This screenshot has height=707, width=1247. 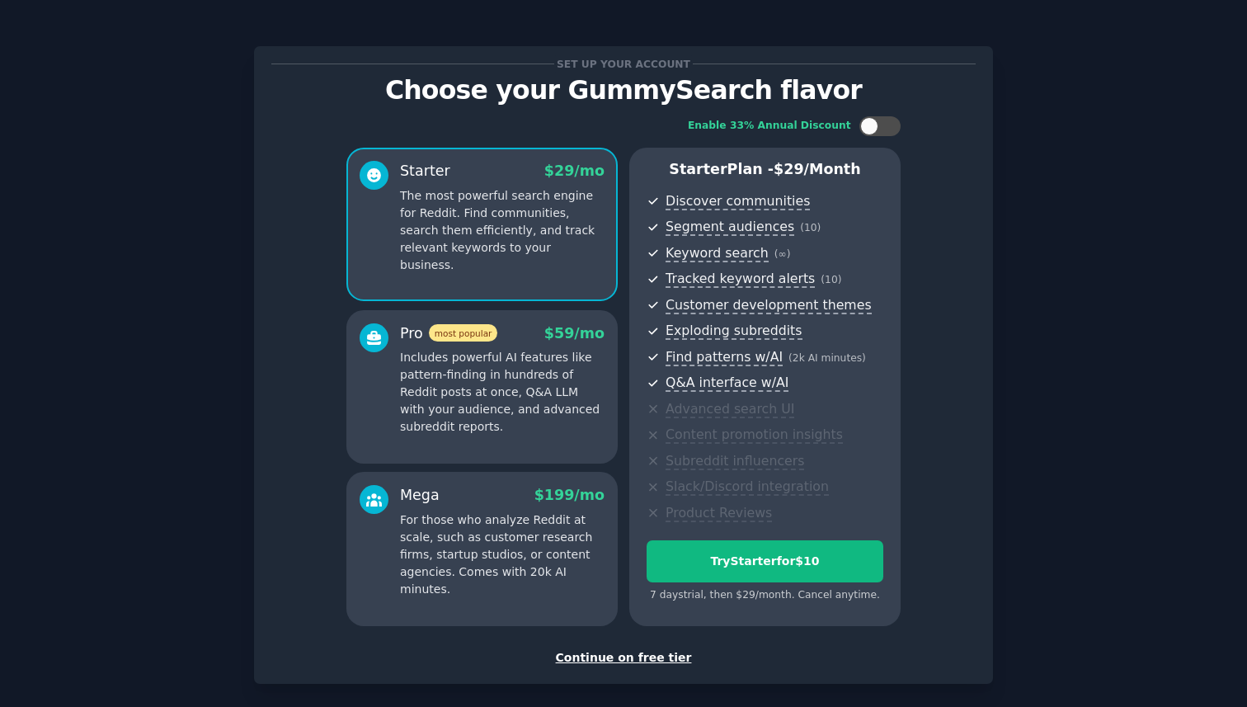 I want to click on div: 7 days trial, then $ 29 /month . Cancel anytime., so click(x=765, y=596).